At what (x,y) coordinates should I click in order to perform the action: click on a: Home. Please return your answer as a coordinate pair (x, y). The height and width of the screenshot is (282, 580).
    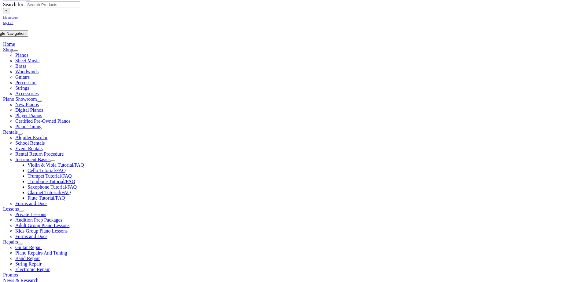
    Looking at the image, I should click on (9, 44).